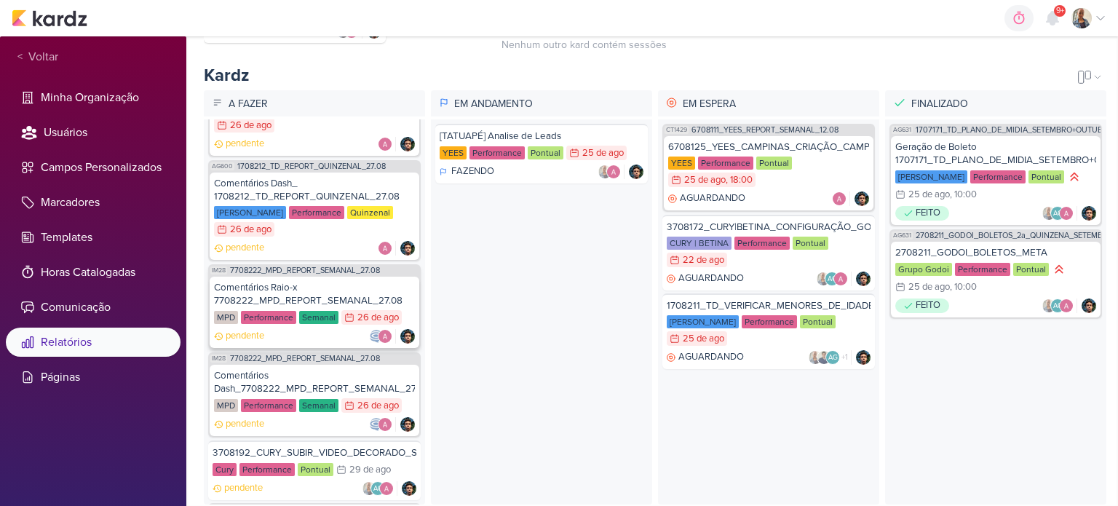  I want to click on div: Prioridade Alta, so click(1075, 177).